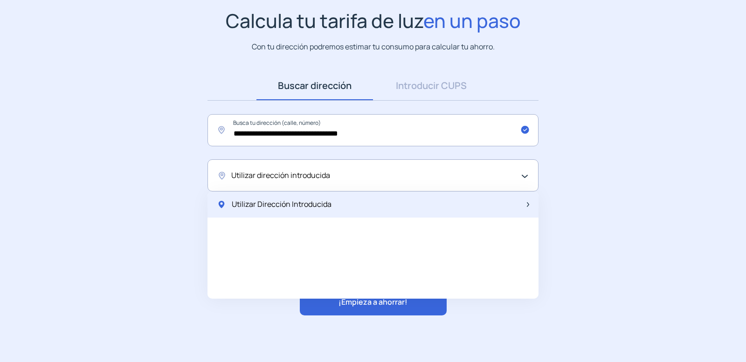 This screenshot has height=362, width=746. Describe the element at coordinates (373, 21) in the screenshot. I see `h1: Calcula tu tarifa de luz` at that location.